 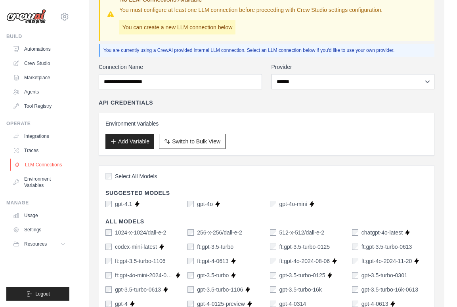 I want to click on label: ft:gpt-4o-mini-2024-07-18, so click(x=144, y=275).